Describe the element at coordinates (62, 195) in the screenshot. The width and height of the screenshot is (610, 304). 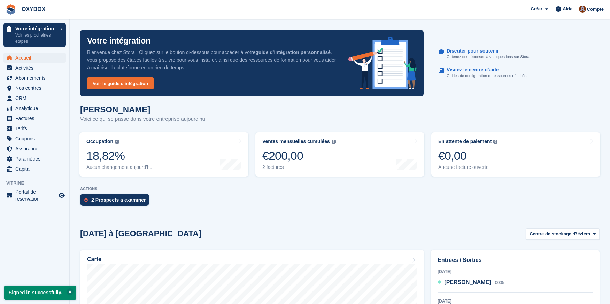
I see `a: Boutique d'aperçu` at that location.